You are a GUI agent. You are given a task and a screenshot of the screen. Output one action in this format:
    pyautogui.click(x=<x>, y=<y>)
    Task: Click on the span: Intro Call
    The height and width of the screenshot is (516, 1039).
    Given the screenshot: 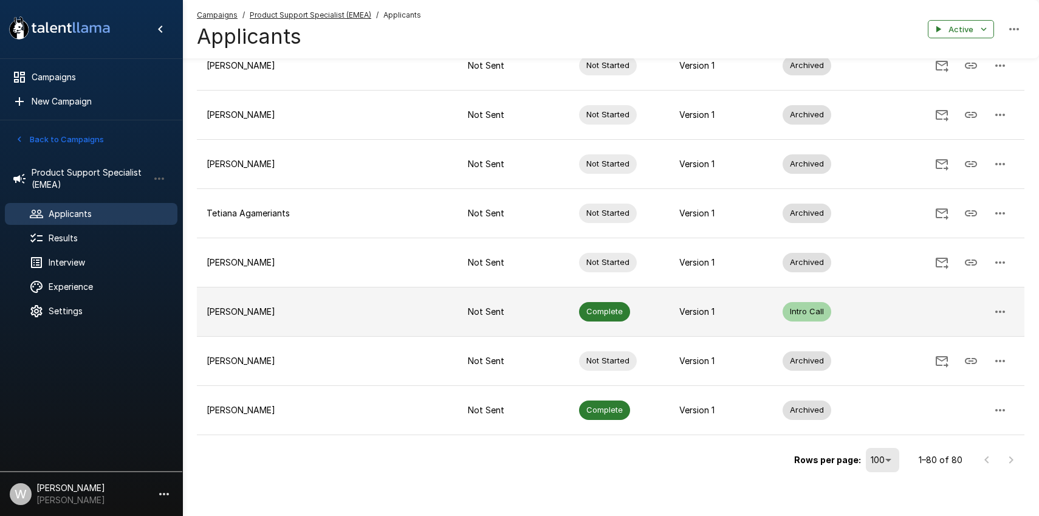 What is the action you would take?
    pyautogui.click(x=807, y=311)
    